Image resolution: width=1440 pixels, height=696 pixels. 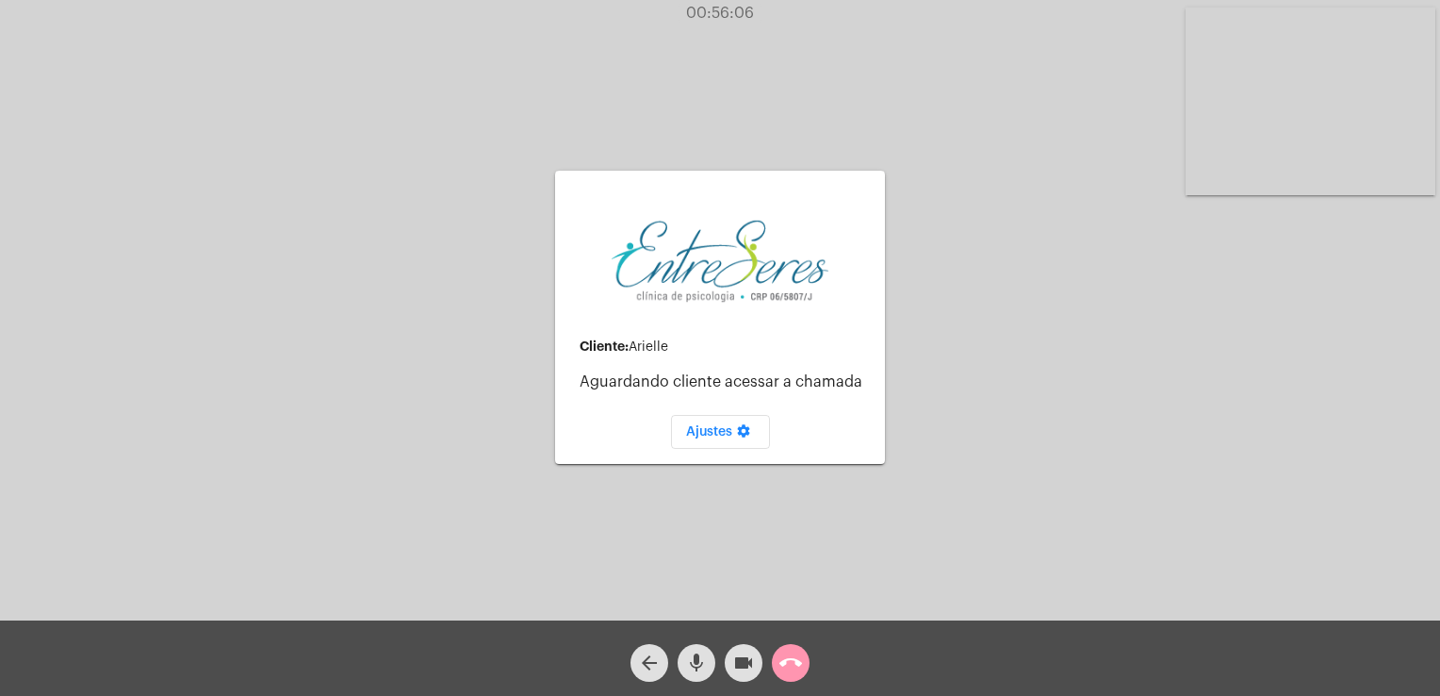 I want to click on mat-icon: arrow_back, so click(x=649, y=663).